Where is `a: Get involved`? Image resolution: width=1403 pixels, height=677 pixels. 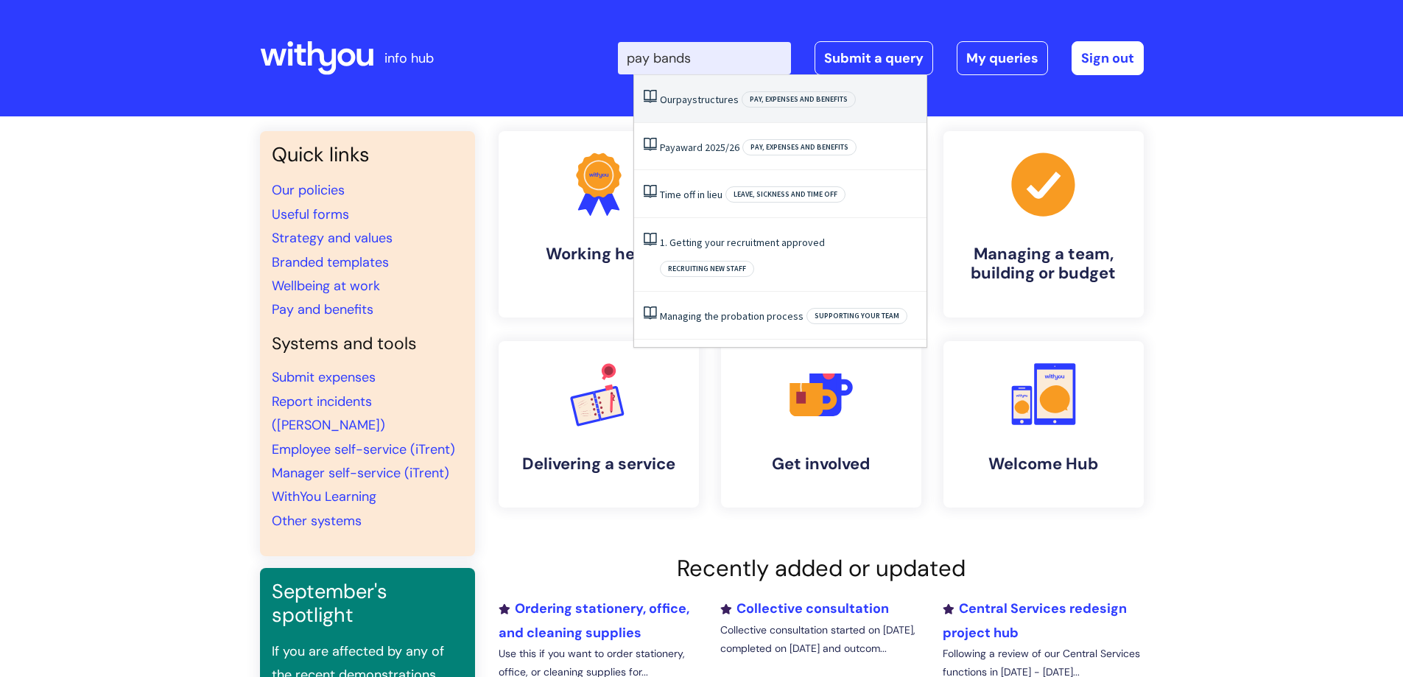 a: Get involved is located at coordinates (821, 424).